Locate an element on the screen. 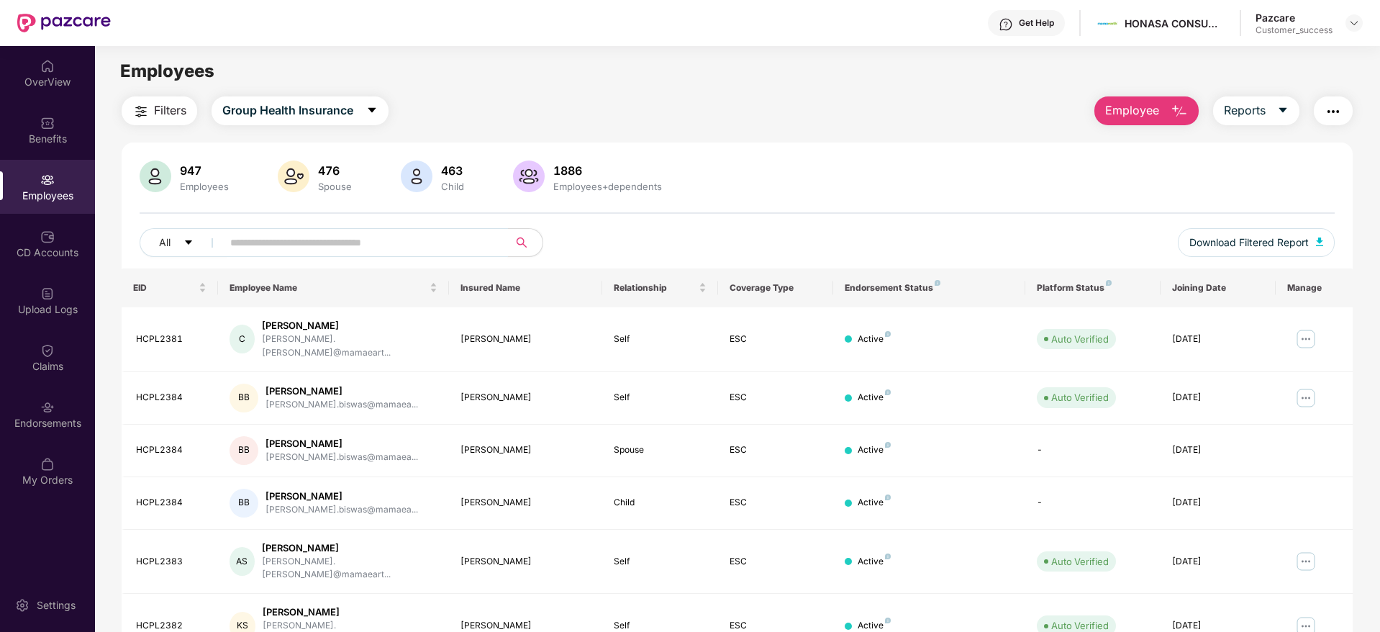 The height and width of the screenshot is (632, 1380). img: svg+xml;base64,PHN2ZyBpZD0iQ2xhaW0iIHhtbG5zPSJodHRwOi8vd3d3LnczLm9yZy8yMDAwL3N2ZyIgd2lkdGg9IjIwIi... is located at coordinates (47, 350).